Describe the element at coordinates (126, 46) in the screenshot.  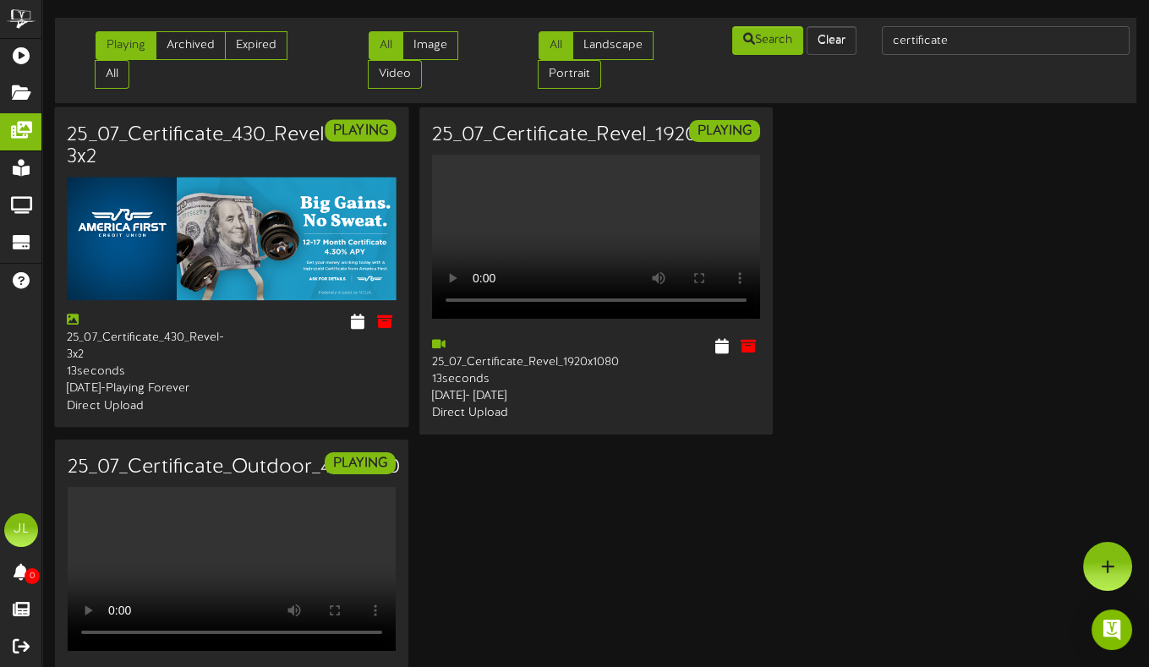
I see `a: Playing` at that location.